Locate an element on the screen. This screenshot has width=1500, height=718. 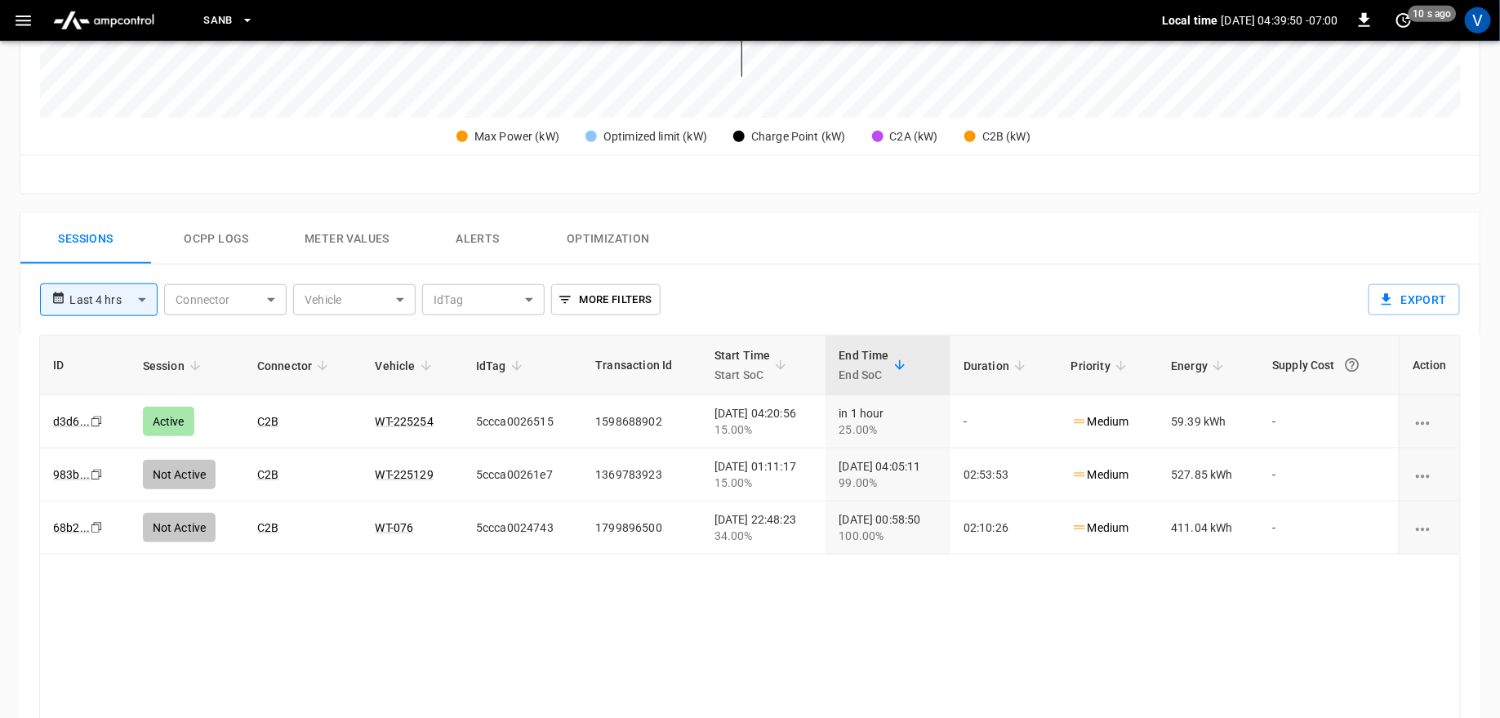
div: profile-icon is located at coordinates (1478, 20).